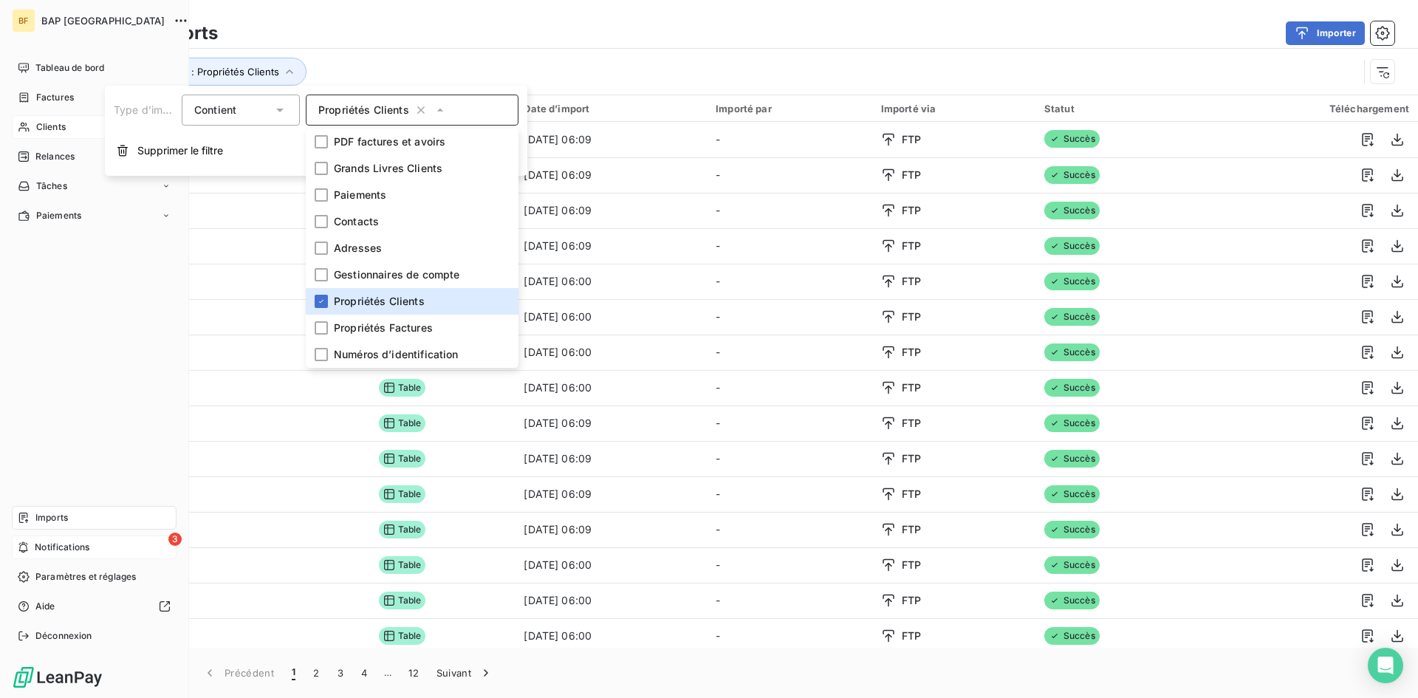 The height and width of the screenshot is (698, 1418). What do you see at coordinates (316, 151) in the screenshot?
I see `button: Supprimer le filtre` at bounding box center [316, 151].